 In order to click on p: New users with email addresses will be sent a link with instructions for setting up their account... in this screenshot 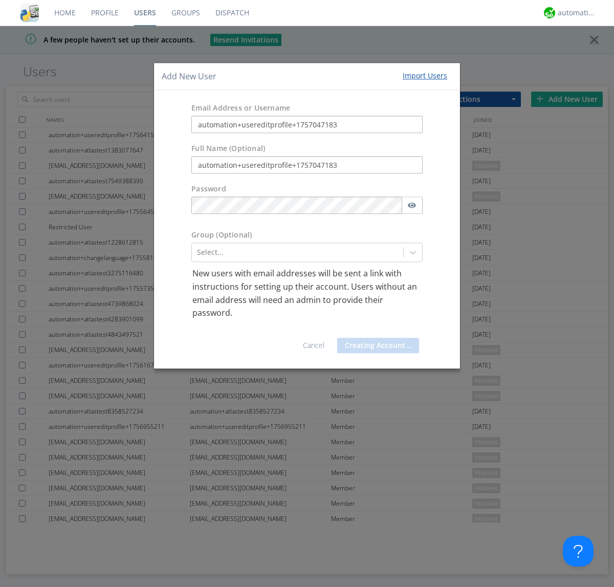, I will do `click(307, 294)`.